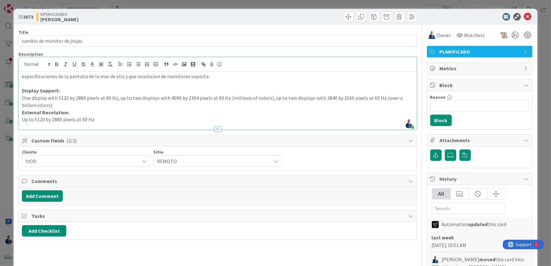  I want to click on span: Metrics, so click(480, 68).